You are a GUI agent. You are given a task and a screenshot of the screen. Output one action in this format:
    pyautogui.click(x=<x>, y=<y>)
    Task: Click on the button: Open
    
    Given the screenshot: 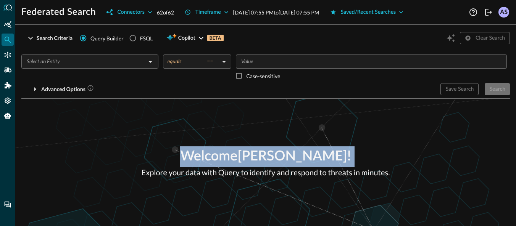 What is the action you would take?
    pyautogui.click(x=150, y=62)
    